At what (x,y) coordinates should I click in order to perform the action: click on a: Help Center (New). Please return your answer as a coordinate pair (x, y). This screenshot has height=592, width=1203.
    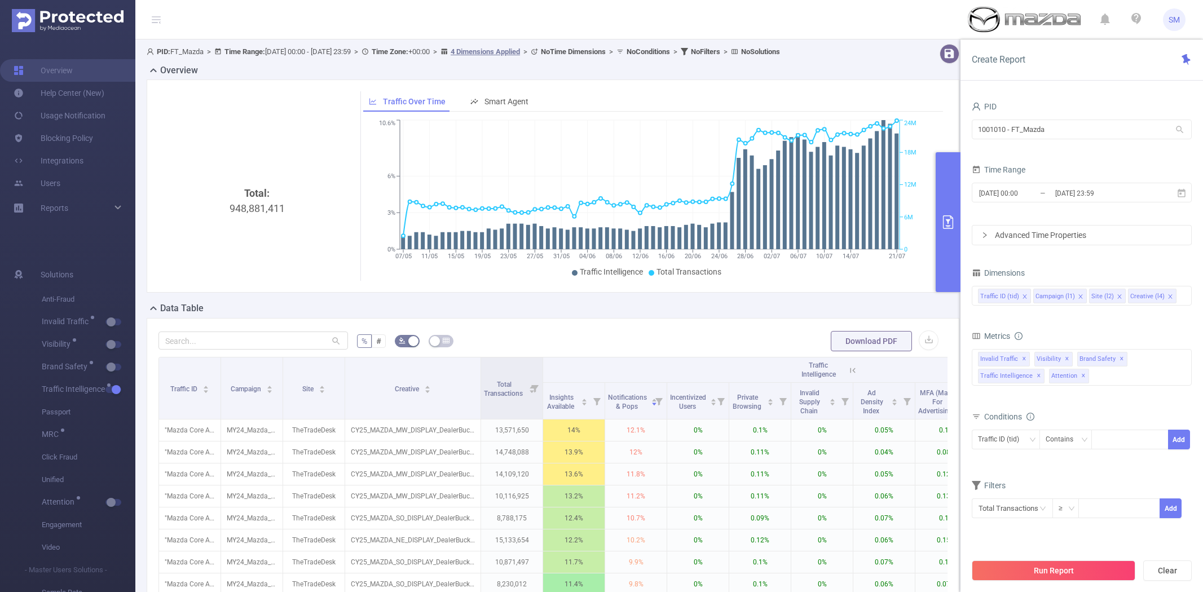
    Looking at the image, I should click on (59, 93).